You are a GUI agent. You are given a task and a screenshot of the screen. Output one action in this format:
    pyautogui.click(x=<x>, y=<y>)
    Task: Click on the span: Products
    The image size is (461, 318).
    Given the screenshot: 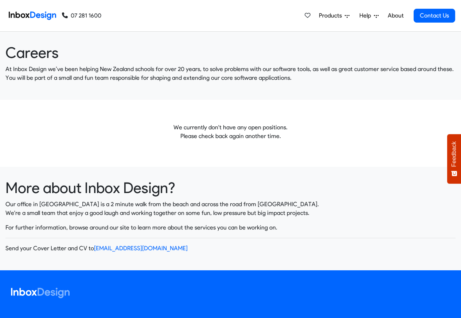 What is the action you would take?
    pyautogui.click(x=332, y=16)
    